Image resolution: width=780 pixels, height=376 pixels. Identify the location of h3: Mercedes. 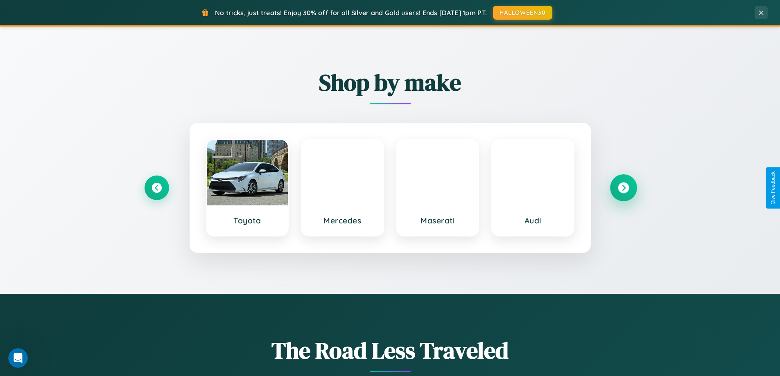
(342, 221).